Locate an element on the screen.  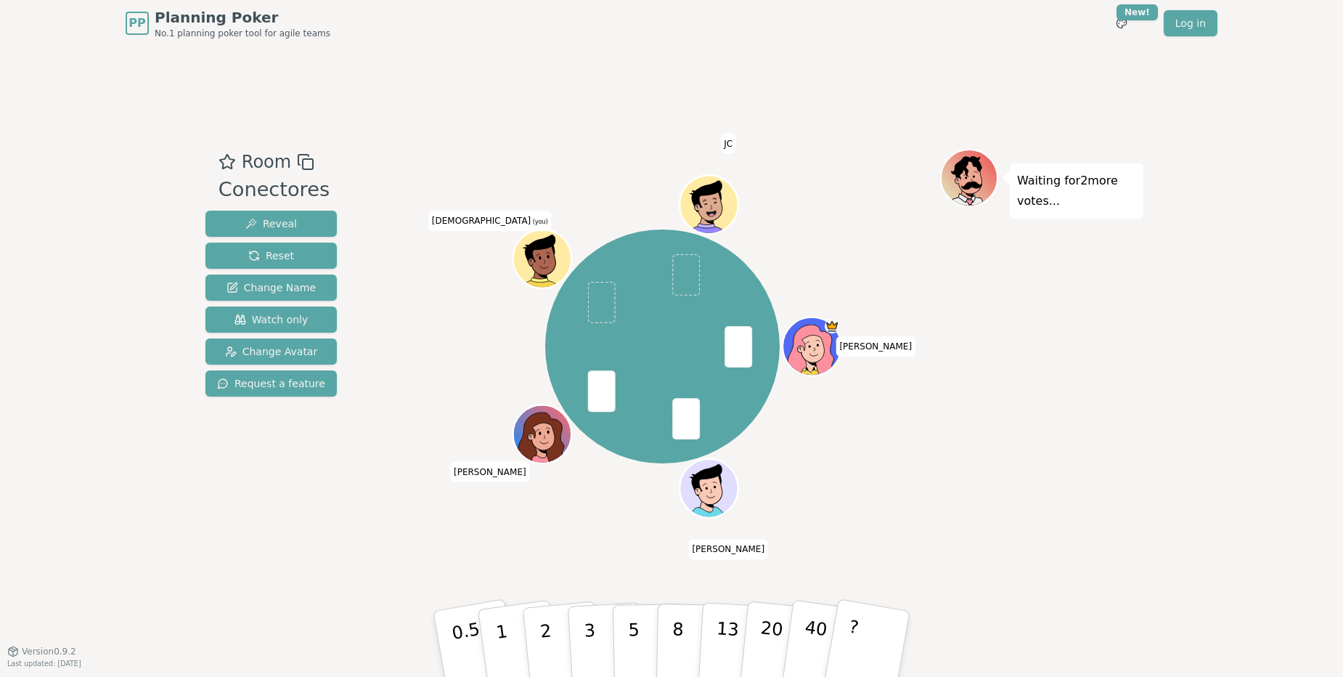
span: PP is located at coordinates (136, 23).